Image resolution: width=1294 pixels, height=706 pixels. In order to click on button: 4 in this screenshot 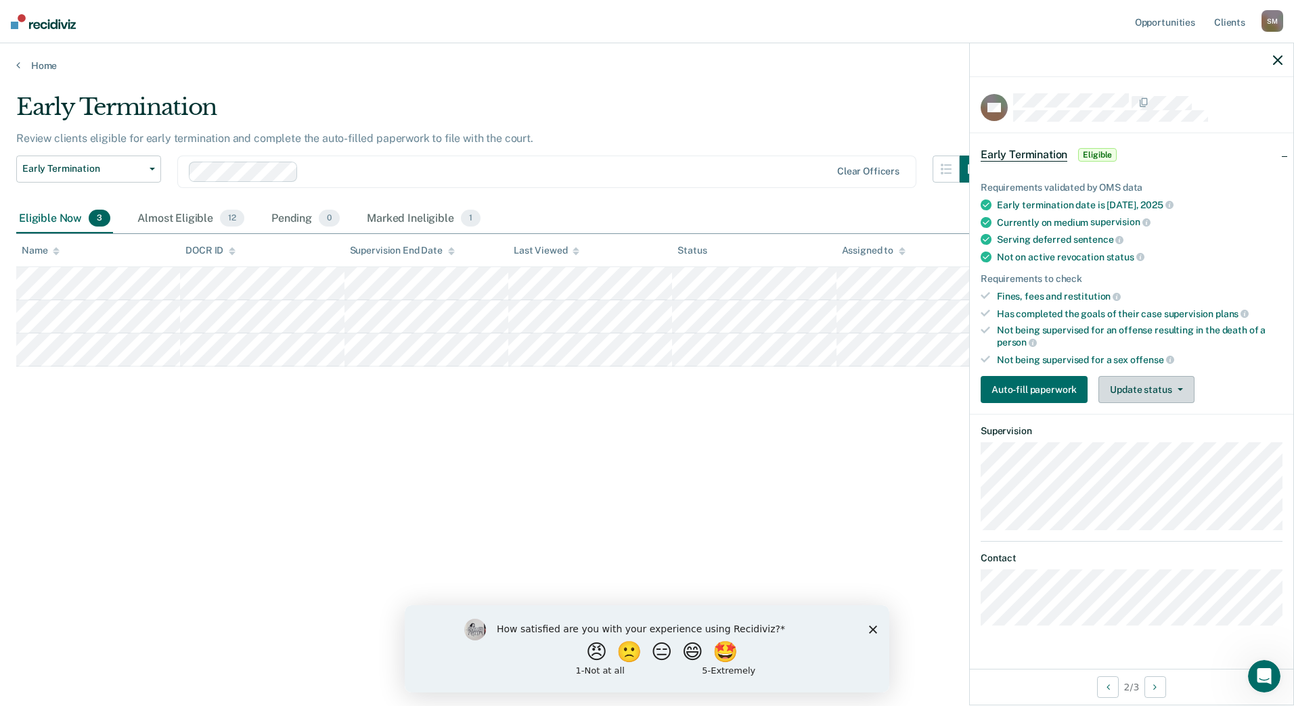, I will do `click(289, 47)`.